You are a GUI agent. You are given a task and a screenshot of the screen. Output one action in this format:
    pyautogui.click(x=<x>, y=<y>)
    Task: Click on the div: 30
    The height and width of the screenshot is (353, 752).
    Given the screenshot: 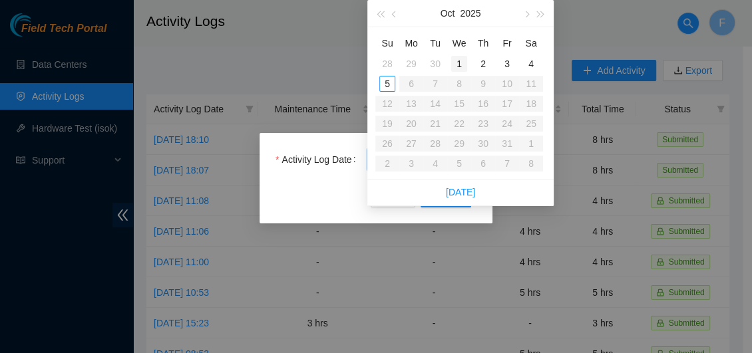 What is the action you would take?
    pyautogui.click(x=435, y=64)
    